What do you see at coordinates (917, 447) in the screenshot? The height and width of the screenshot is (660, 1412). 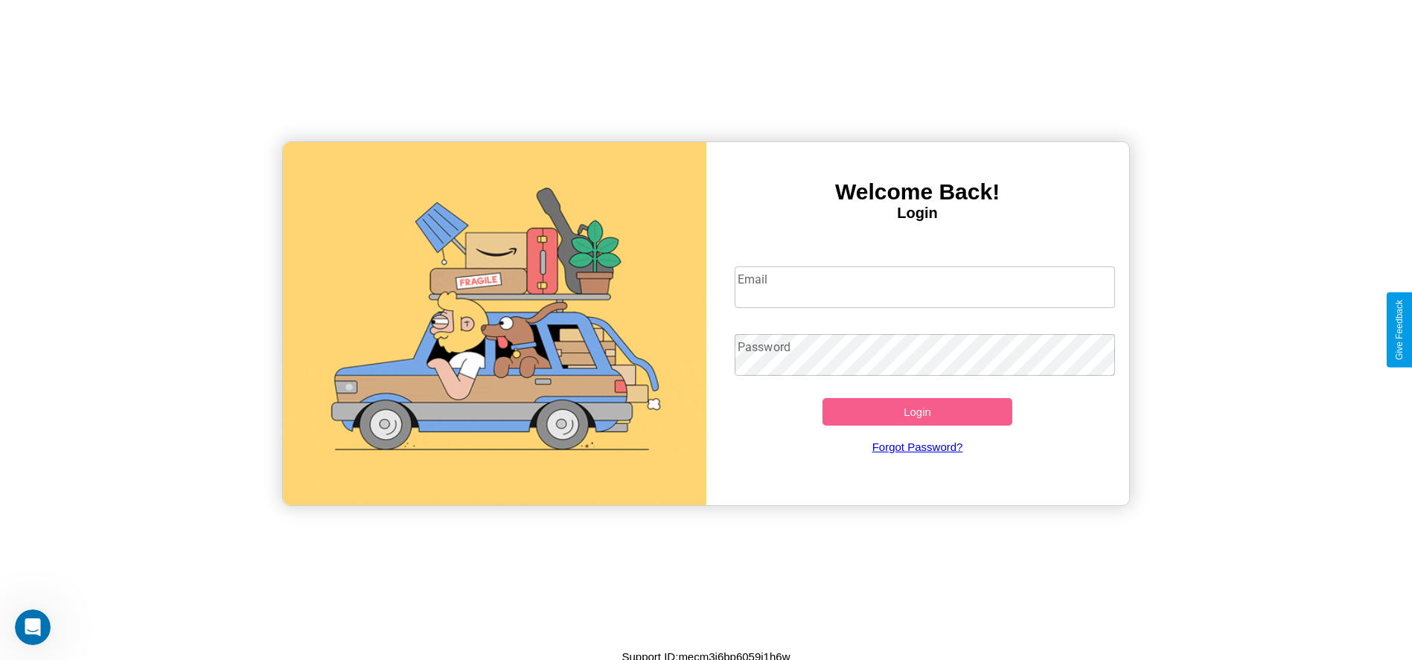 I see `a: Forgot Password?` at bounding box center [917, 447].